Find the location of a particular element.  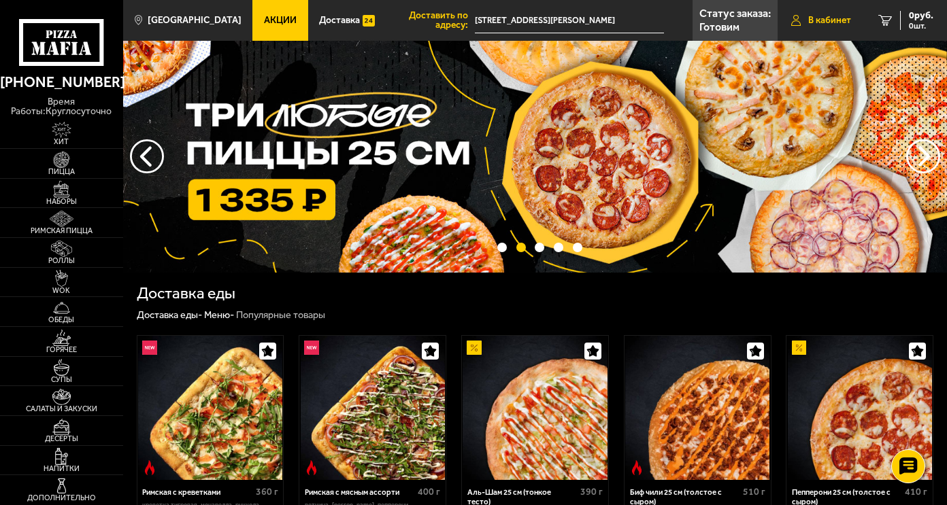

a: Доставка еды- is located at coordinates (169, 315).